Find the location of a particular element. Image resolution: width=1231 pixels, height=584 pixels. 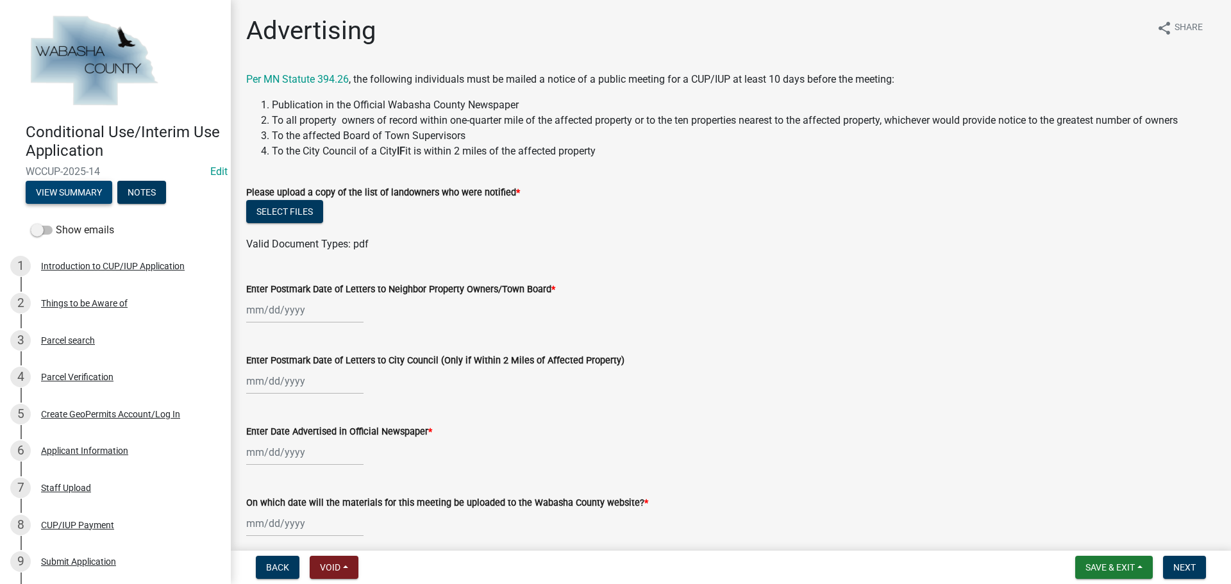

li: Publication in the Official Wabasha County Newspaper is located at coordinates (744, 105).